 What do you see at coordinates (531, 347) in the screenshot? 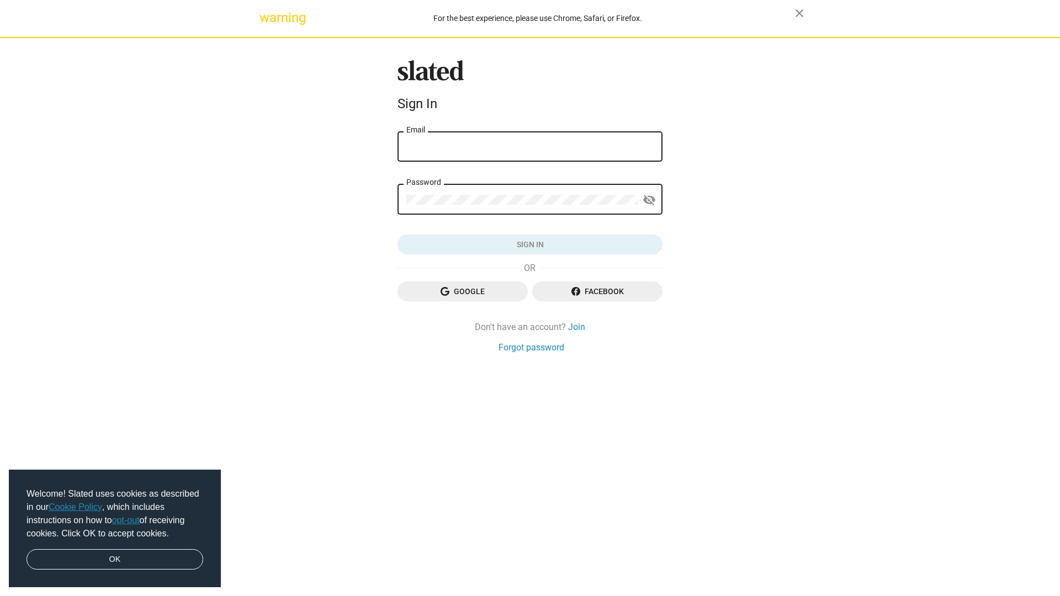
I see `a: Forgot password` at bounding box center [531, 347].